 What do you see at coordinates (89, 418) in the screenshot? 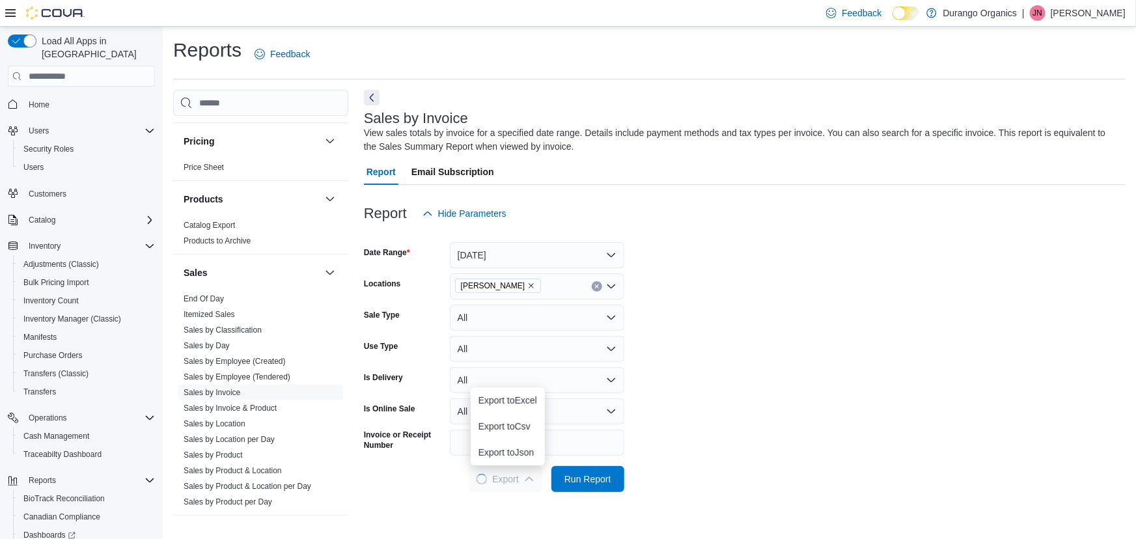
I see `span: Operations` at bounding box center [89, 418].